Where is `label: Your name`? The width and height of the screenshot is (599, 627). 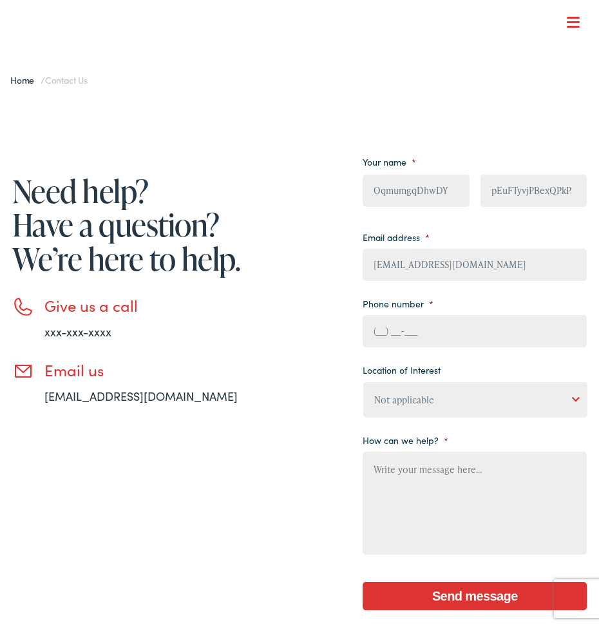 label: Your name is located at coordinates (389, 162).